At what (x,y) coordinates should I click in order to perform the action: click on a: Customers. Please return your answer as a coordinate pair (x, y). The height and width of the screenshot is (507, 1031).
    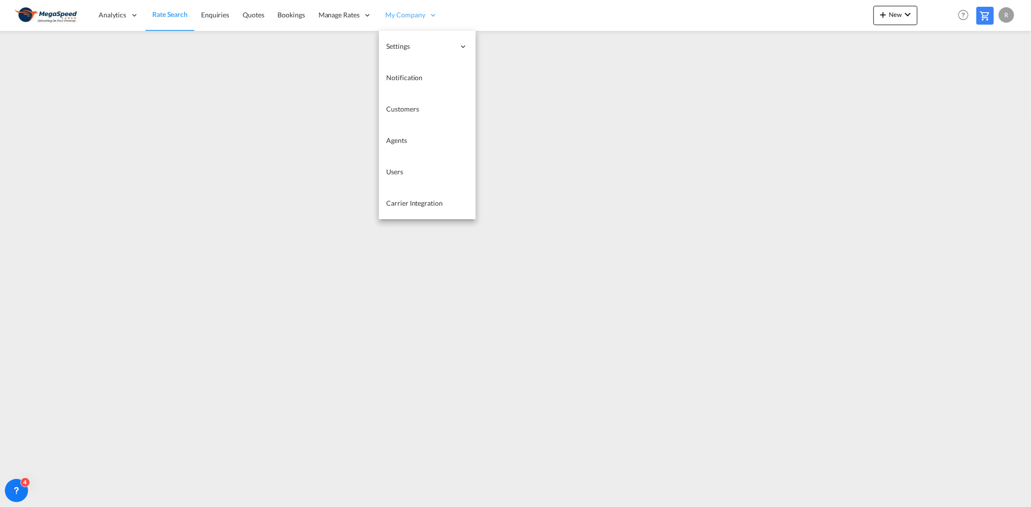
    Looking at the image, I should click on (427, 109).